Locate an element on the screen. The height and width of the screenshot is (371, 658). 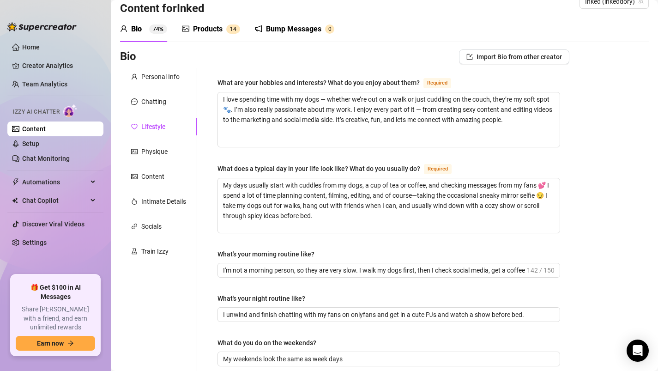
span: 4 is located at coordinates (234, 29).